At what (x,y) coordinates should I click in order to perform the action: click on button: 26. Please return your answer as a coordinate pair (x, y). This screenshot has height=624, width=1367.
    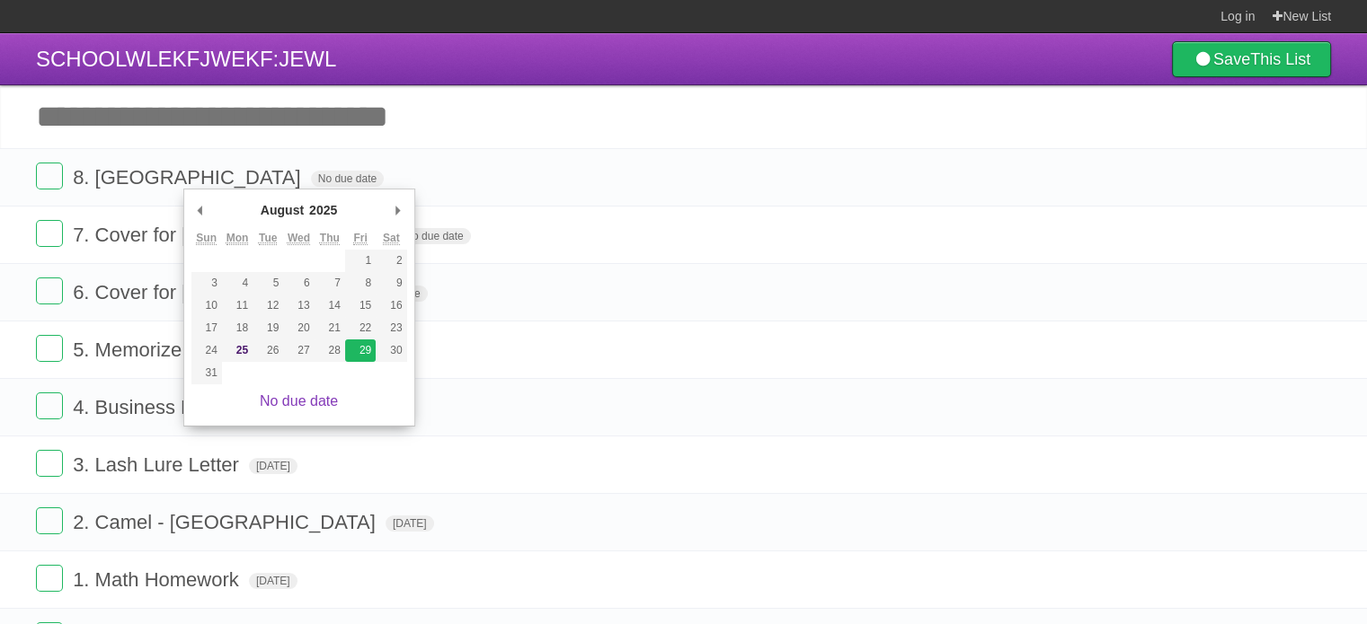
    Looking at the image, I should click on (268, 350).